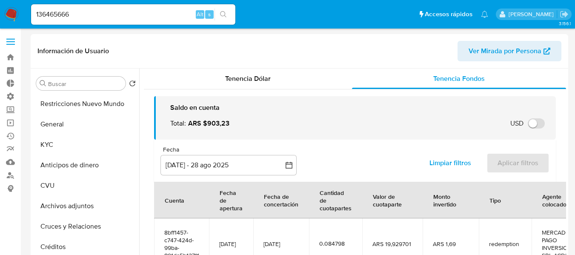  I want to click on button: KYC, so click(86, 145).